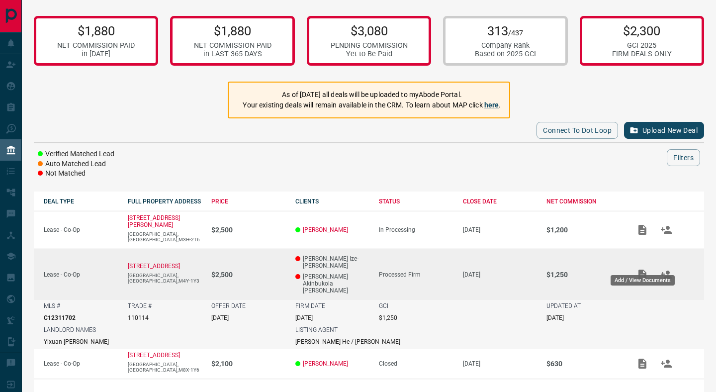  What do you see at coordinates (233, 54) in the screenshot?
I see `div: in LAST 365 DAYS` at bounding box center [233, 54].